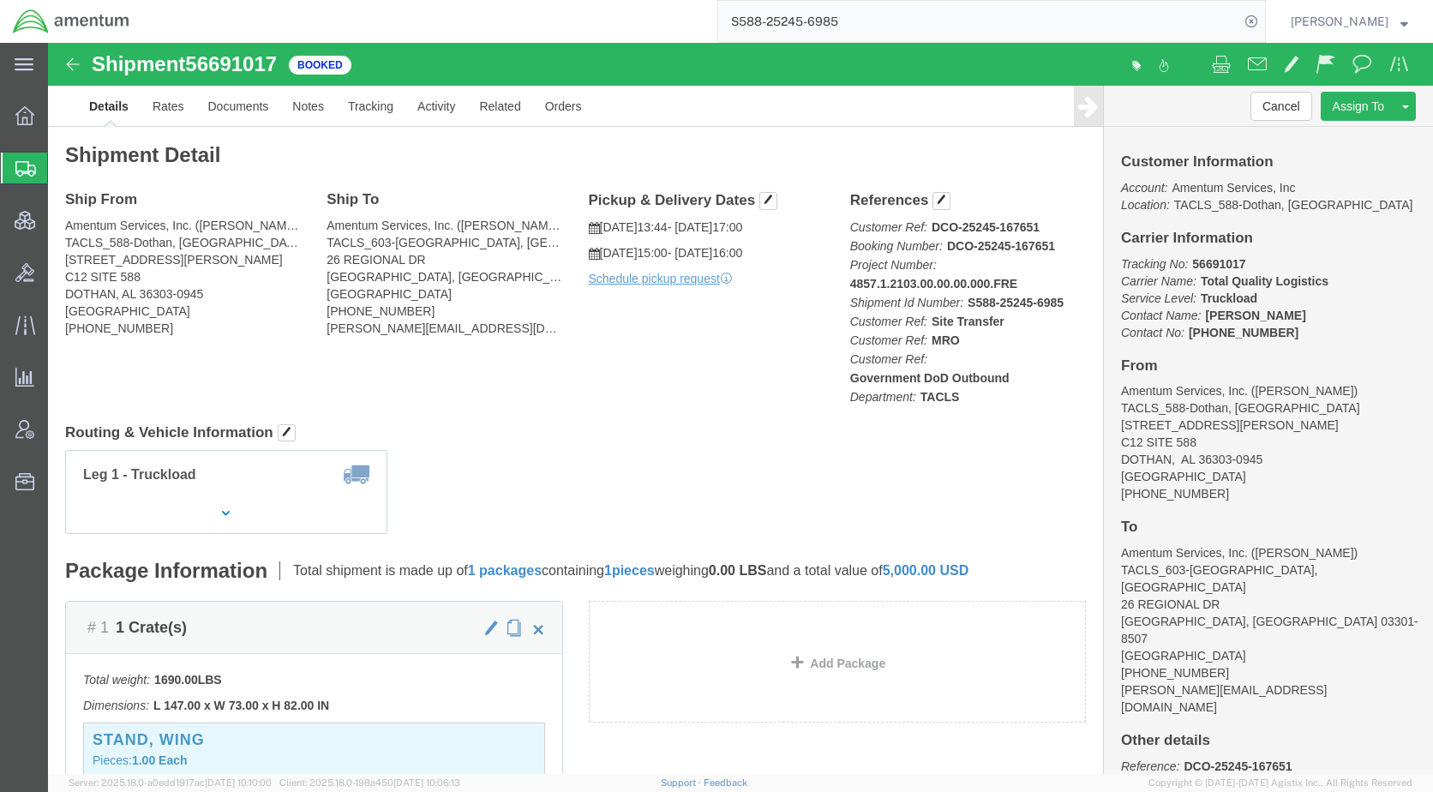 Image resolution: width=1433 pixels, height=792 pixels. What do you see at coordinates (170, 783) in the screenshot?
I see `span: Server: 2025.18.0-a0edd1917ac` at bounding box center [170, 783].